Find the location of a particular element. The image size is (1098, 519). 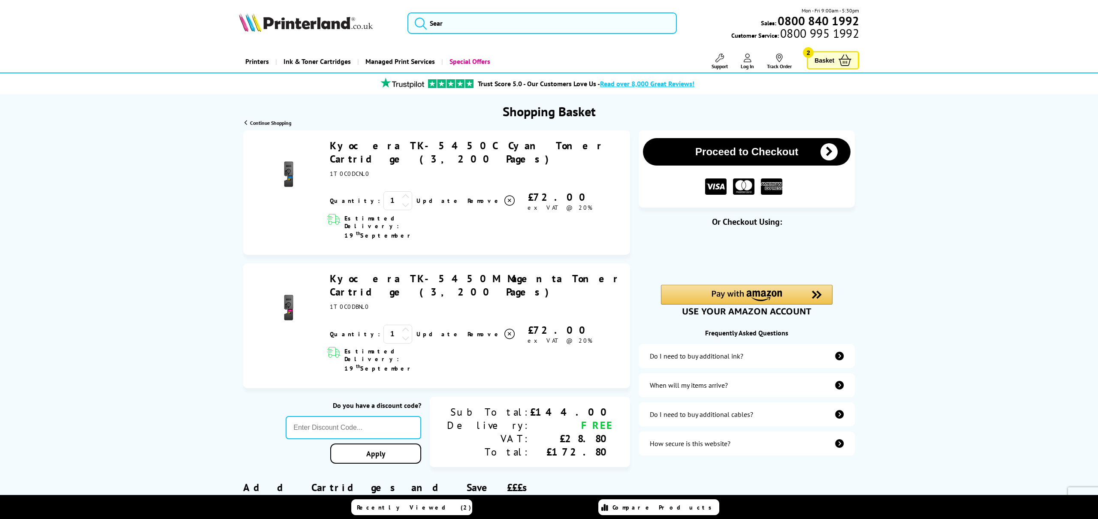

div: Sub Total: is located at coordinates (489, 412).